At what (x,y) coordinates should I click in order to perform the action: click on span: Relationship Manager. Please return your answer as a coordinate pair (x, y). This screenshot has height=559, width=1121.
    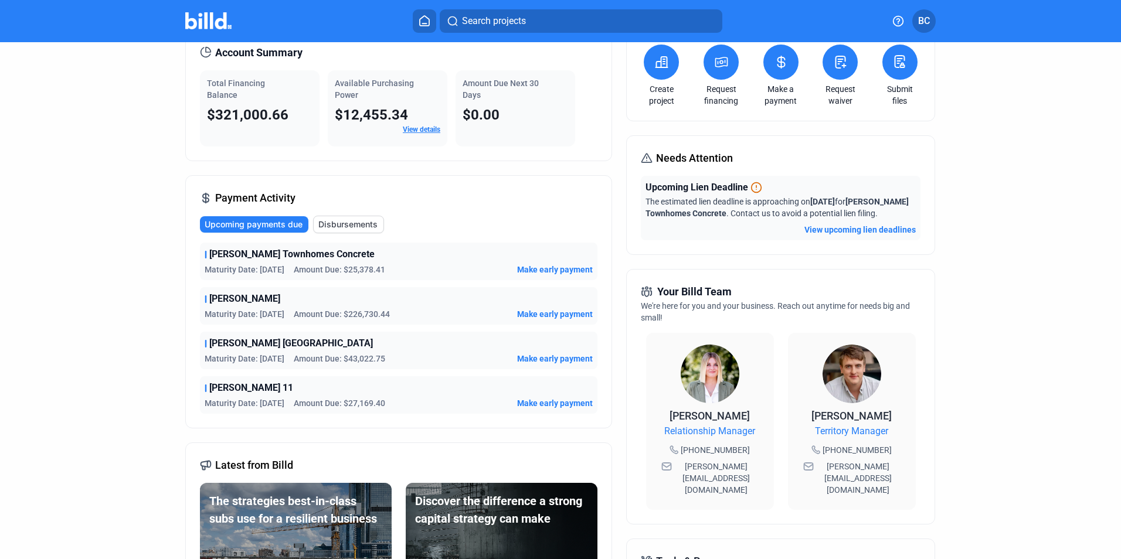
    Looking at the image, I should click on (709, 432).